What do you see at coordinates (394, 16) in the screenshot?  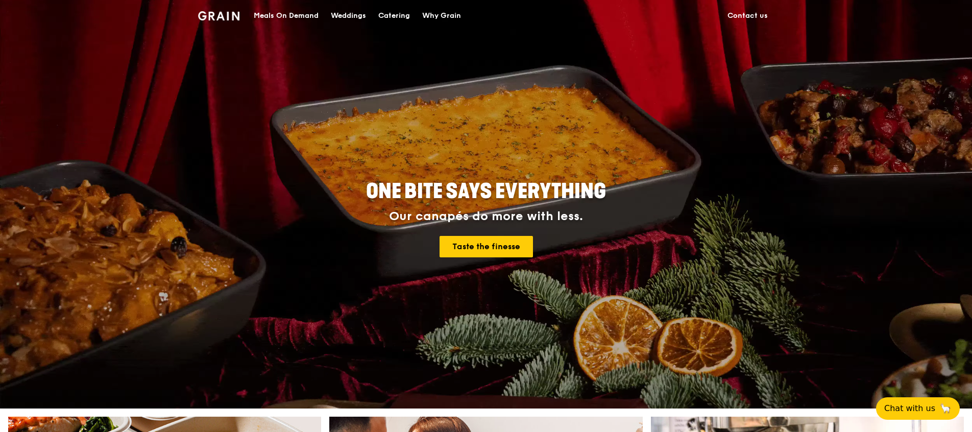 I see `div: Catering` at bounding box center [394, 16].